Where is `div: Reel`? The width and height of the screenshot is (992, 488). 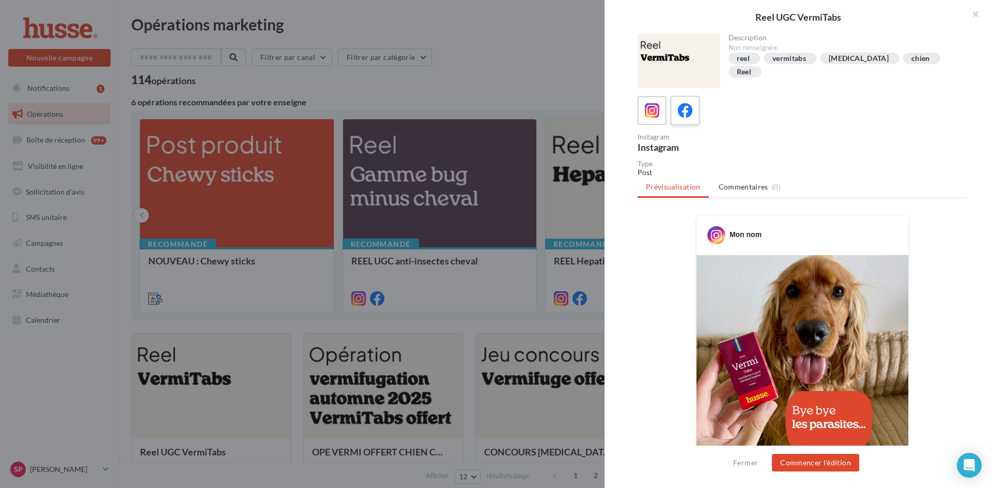
div: Reel is located at coordinates (744, 72).